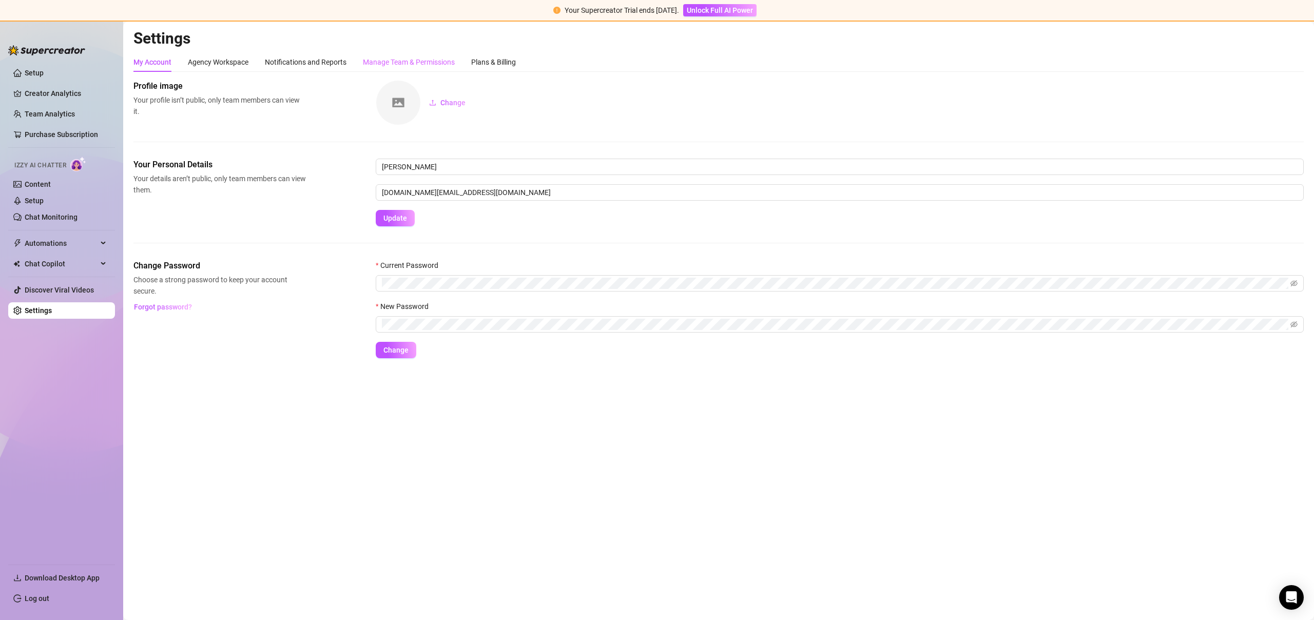 This screenshot has width=1314, height=620. Describe the element at coordinates (37, 598) in the screenshot. I see `a: Log out` at that location.